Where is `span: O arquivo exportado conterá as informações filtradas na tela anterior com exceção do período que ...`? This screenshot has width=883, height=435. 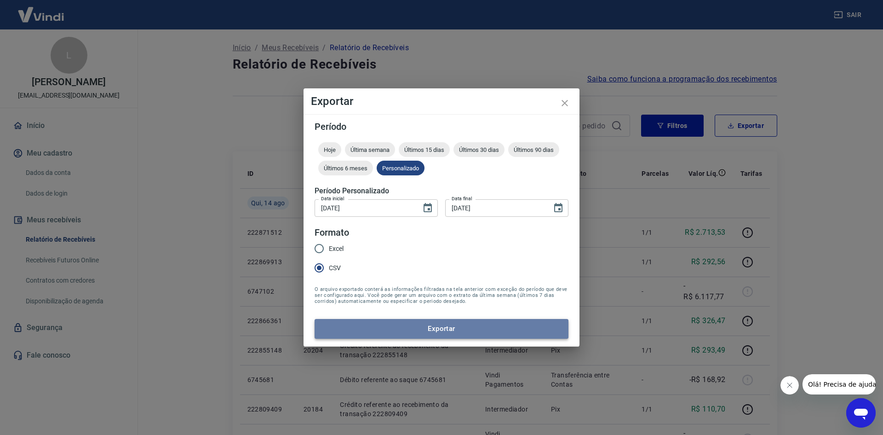
span: O arquivo exportado conterá as informações filtradas na tela anterior com exceção do período que ... is located at coordinates (442, 295).